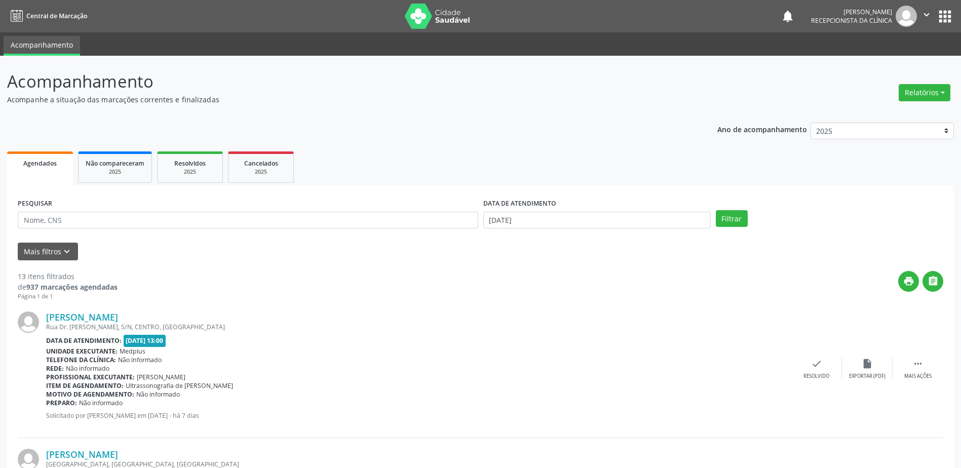 This screenshot has height=468, width=961. What do you see at coordinates (55, 368) in the screenshot?
I see `b: Rede:` at bounding box center [55, 368].